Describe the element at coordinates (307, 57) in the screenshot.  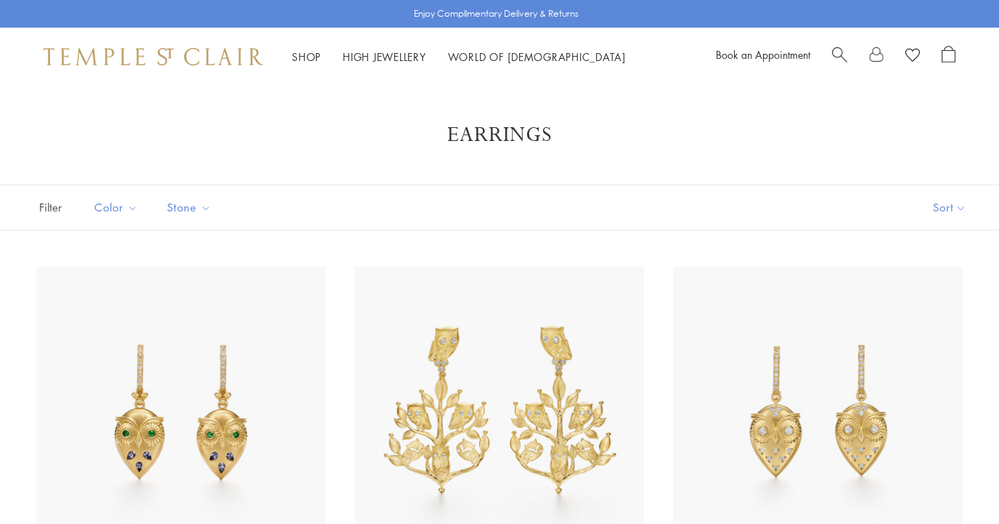
I see `a: ShopShop` at that location.